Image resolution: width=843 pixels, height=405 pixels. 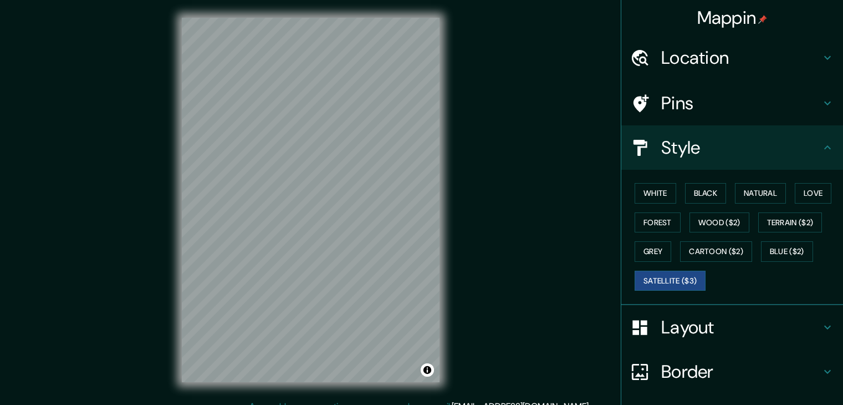 I want to click on button: Toggle attribution, so click(x=428, y=370).